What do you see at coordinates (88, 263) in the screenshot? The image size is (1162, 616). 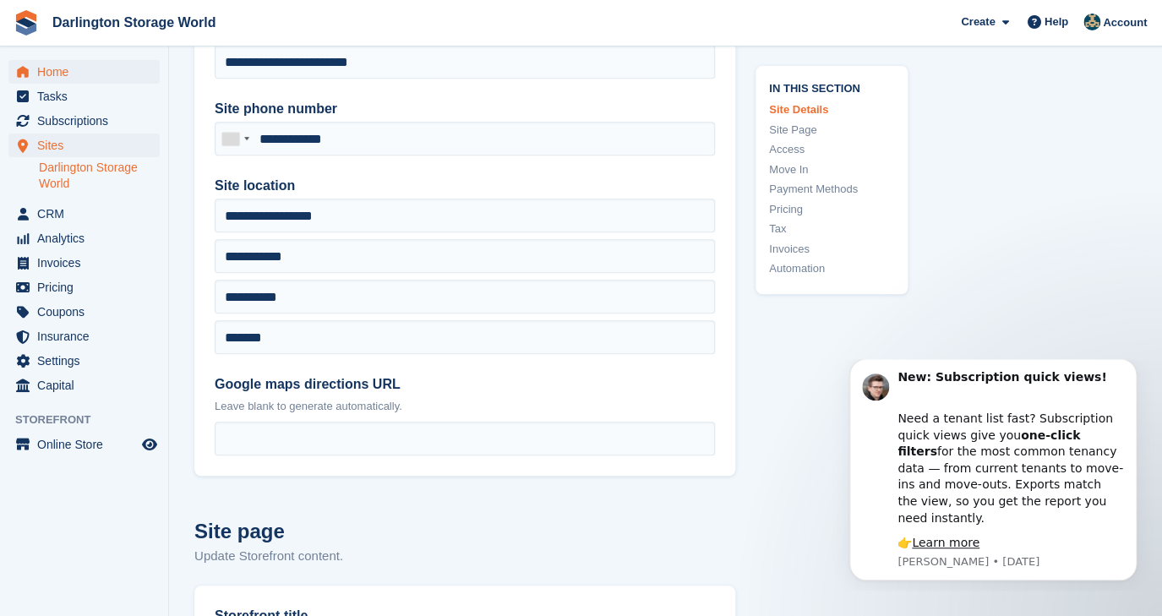 I see `span: Invoices` at bounding box center [88, 263].